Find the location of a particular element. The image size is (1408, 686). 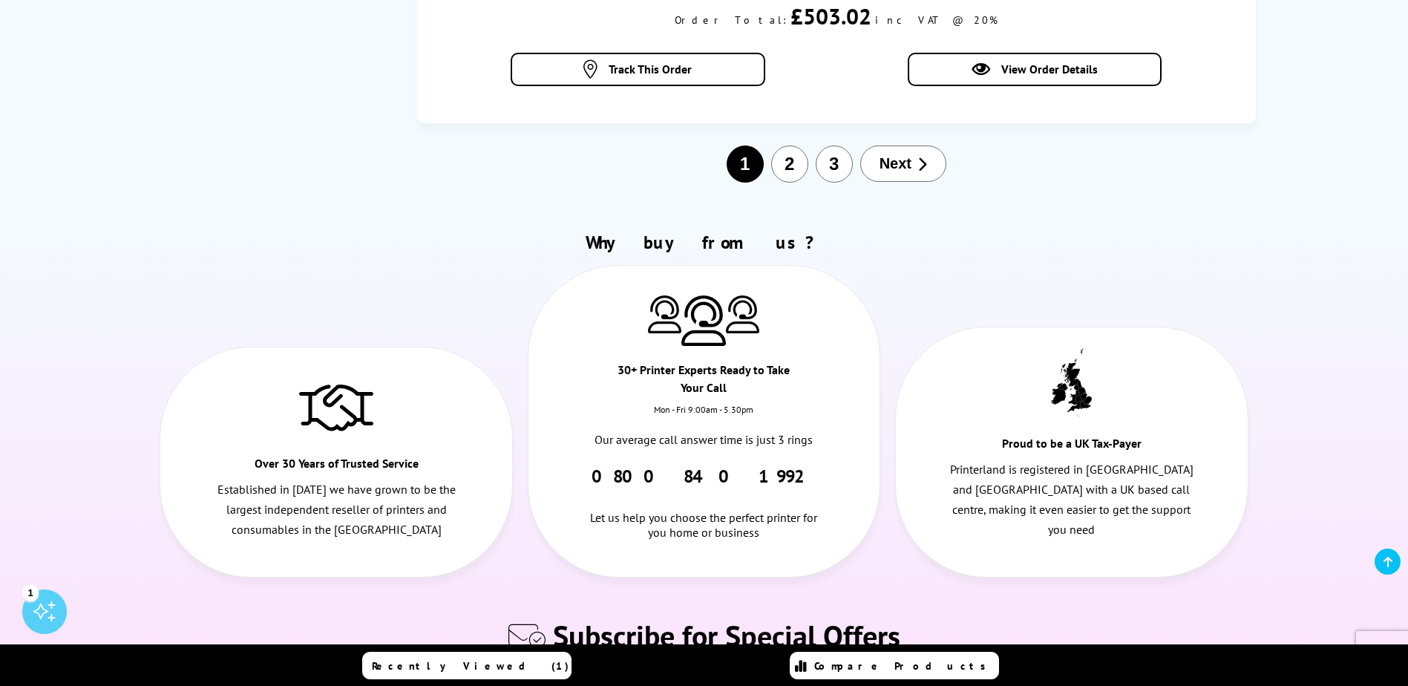

div: Over 30 Years of Trusted Service is located at coordinates (336, 467).